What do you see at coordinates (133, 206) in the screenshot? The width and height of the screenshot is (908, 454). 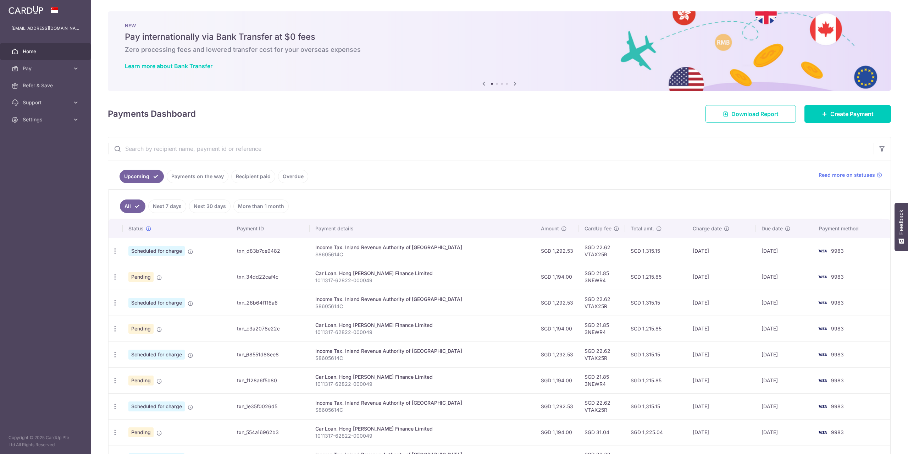 I see `a: All` at bounding box center [133, 206].